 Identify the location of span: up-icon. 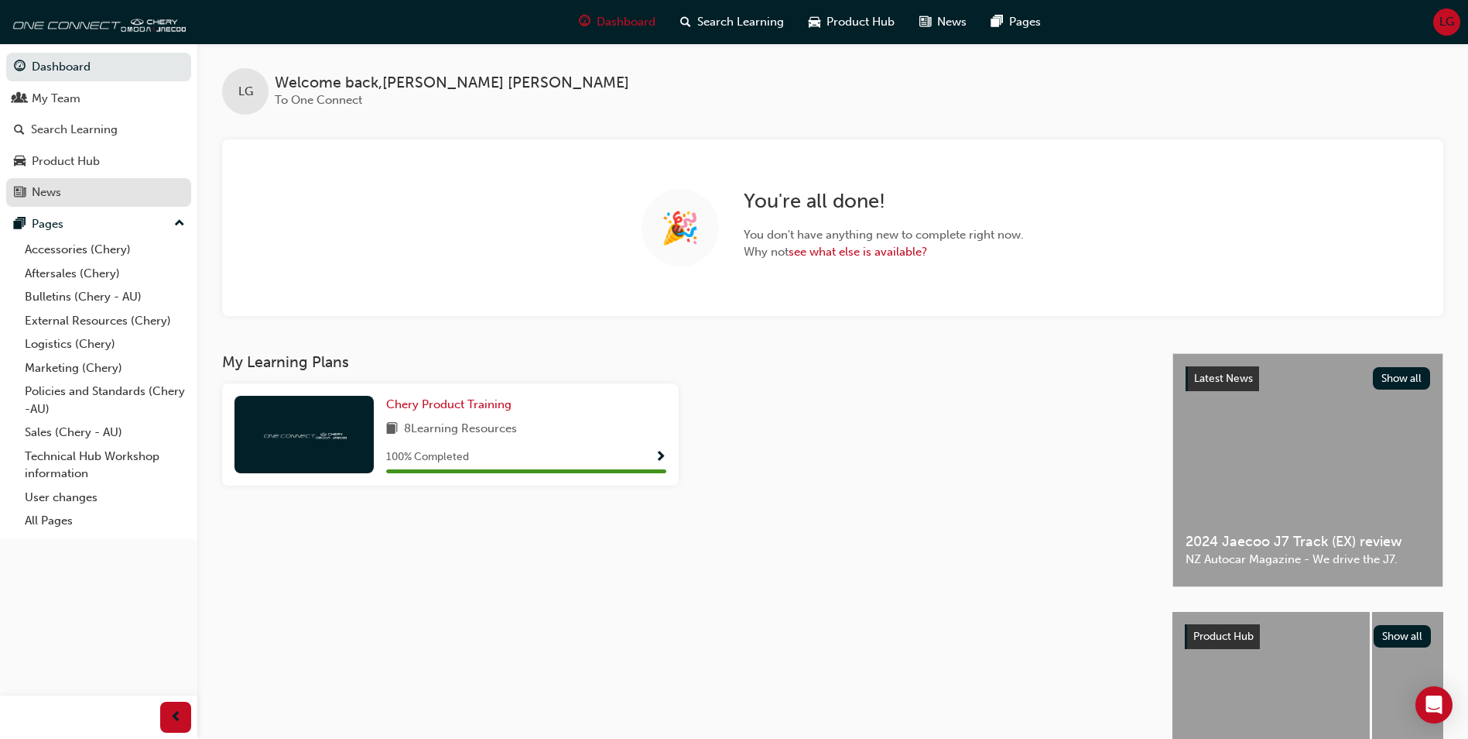
(180, 224).